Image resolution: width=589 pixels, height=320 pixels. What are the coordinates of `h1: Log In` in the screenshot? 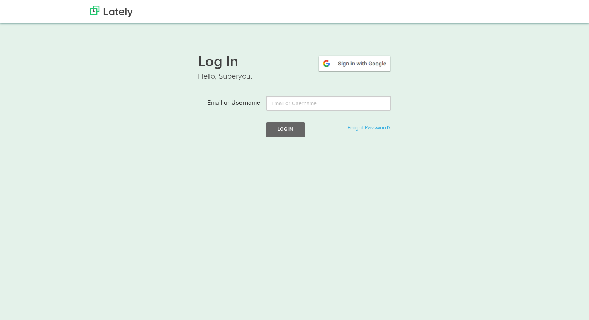 It's located at (294, 63).